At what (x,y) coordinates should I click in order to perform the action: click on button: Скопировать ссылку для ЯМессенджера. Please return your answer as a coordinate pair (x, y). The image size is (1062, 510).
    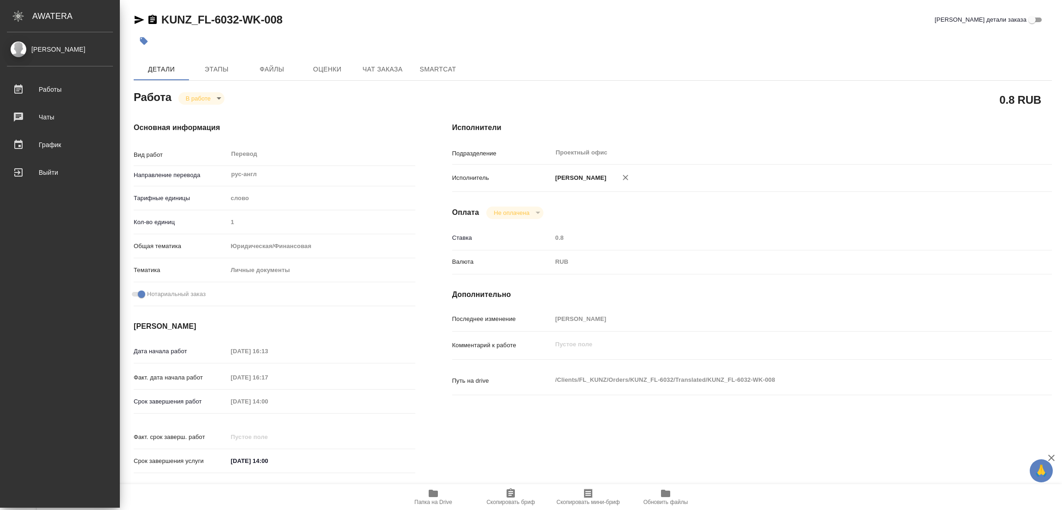
    Looking at the image, I should click on (139, 20).